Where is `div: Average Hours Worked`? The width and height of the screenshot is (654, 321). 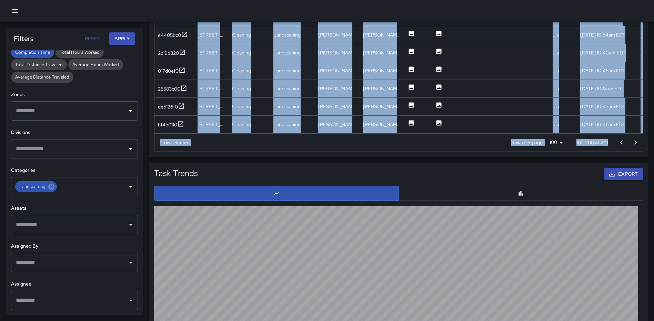
div: Average Hours Worked is located at coordinates (96, 65).